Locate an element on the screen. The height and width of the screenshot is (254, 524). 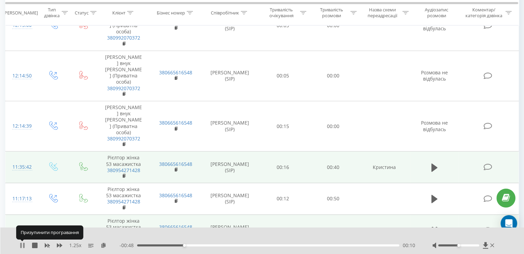
div: Коментар/категорія дзвінка is located at coordinates (483, 13).